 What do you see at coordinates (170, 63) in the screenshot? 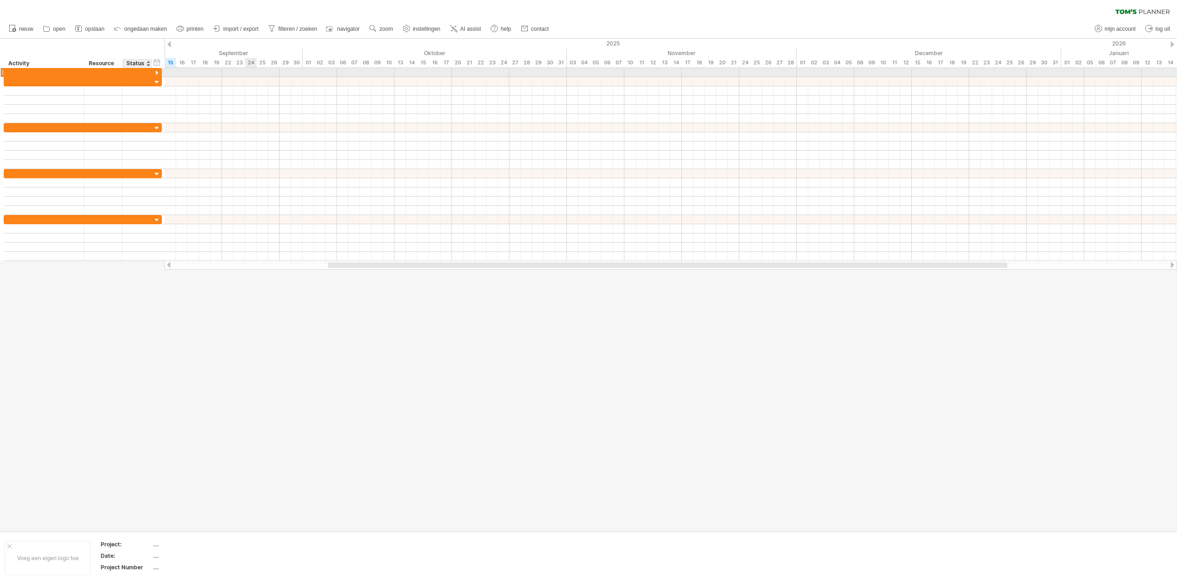
I see `div: maandag, 15 September 2025` at bounding box center [170, 63].